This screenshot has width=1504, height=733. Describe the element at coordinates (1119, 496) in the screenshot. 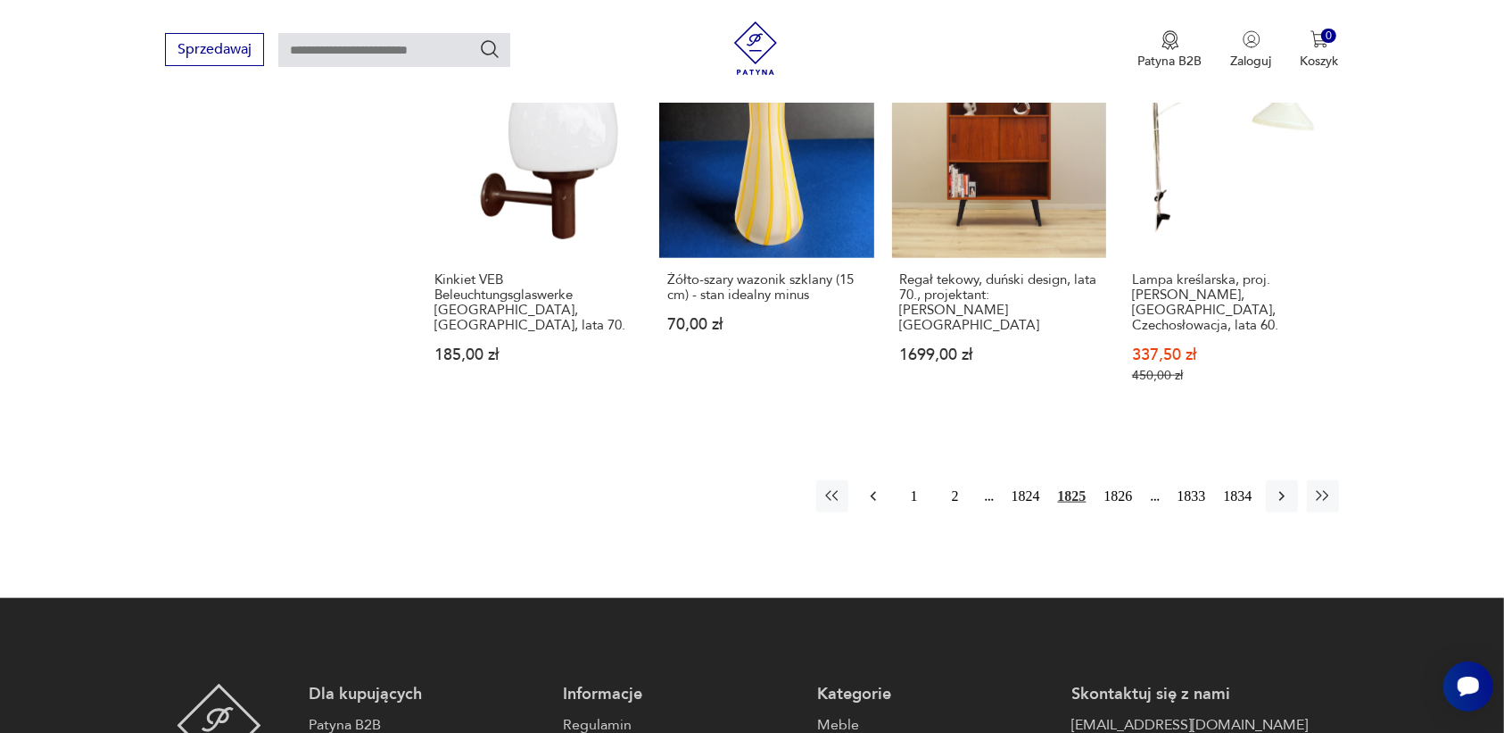

I see `button: 1826` at that location.